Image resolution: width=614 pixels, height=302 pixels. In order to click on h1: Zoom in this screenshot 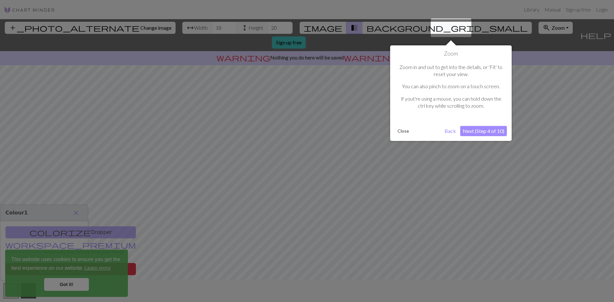, I will do `click(451, 54)`.